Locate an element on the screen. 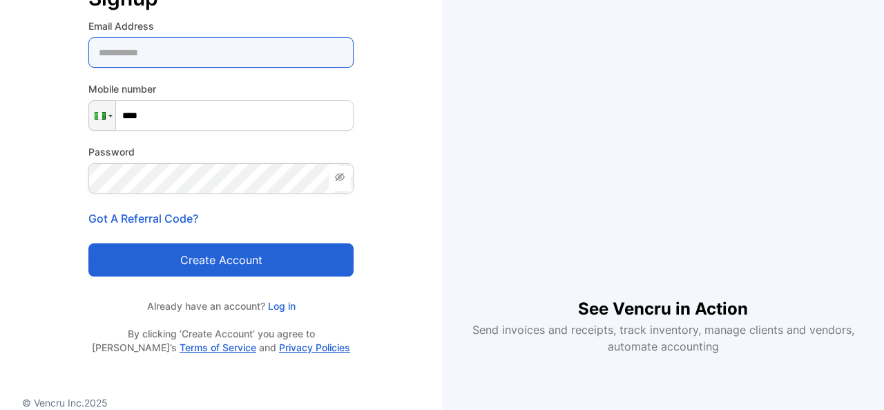  label: Email Address is located at coordinates (221, 26).